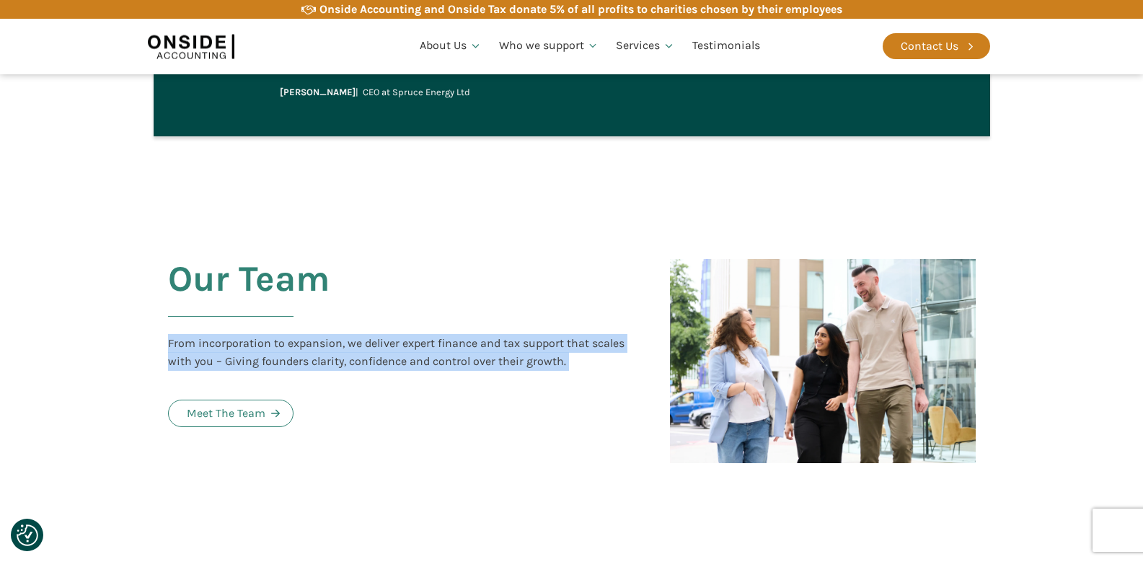  What do you see at coordinates (226, 413) in the screenshot?
I see `div: Meet The Team` at bounding box center [226, 413].